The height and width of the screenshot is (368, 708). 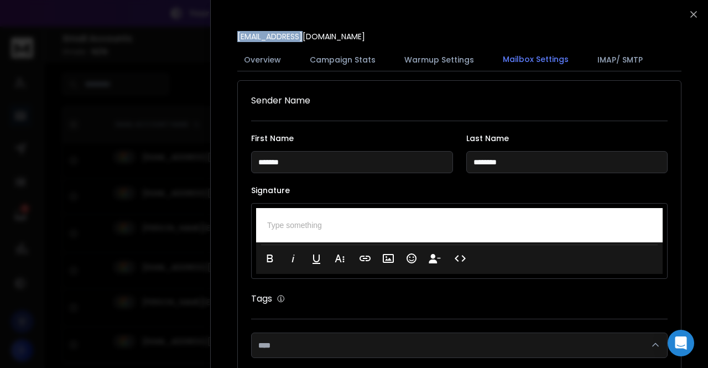 I want to click on button: Overview, so click(x=262, y=60).